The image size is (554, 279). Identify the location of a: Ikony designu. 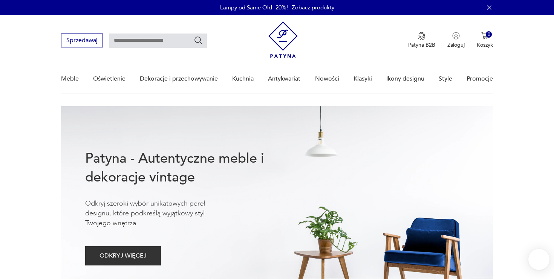
(405, 79).